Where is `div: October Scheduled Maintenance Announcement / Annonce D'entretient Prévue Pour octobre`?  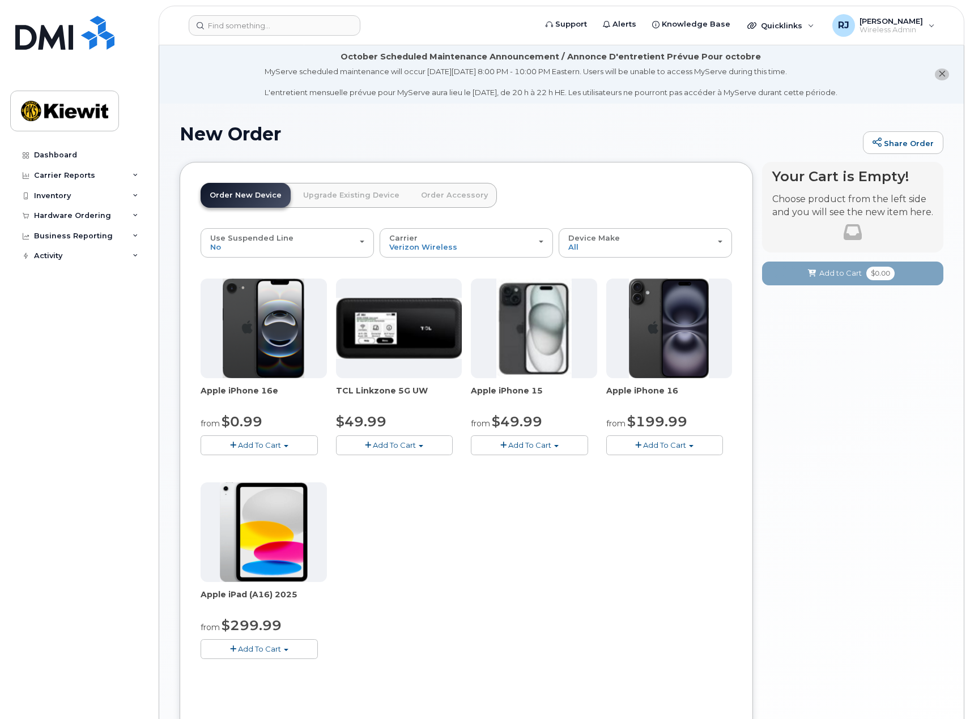
div: October Scheduled Maintenance Announcement / Annonce D'entretient Prévue Pour octobre is located at coordinates (551, 57).